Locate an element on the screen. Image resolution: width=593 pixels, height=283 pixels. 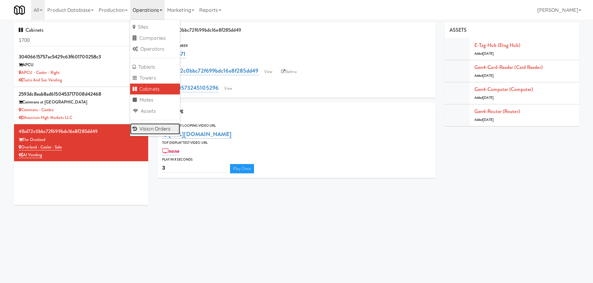
div: APCU is located at coordinates (81, 65).